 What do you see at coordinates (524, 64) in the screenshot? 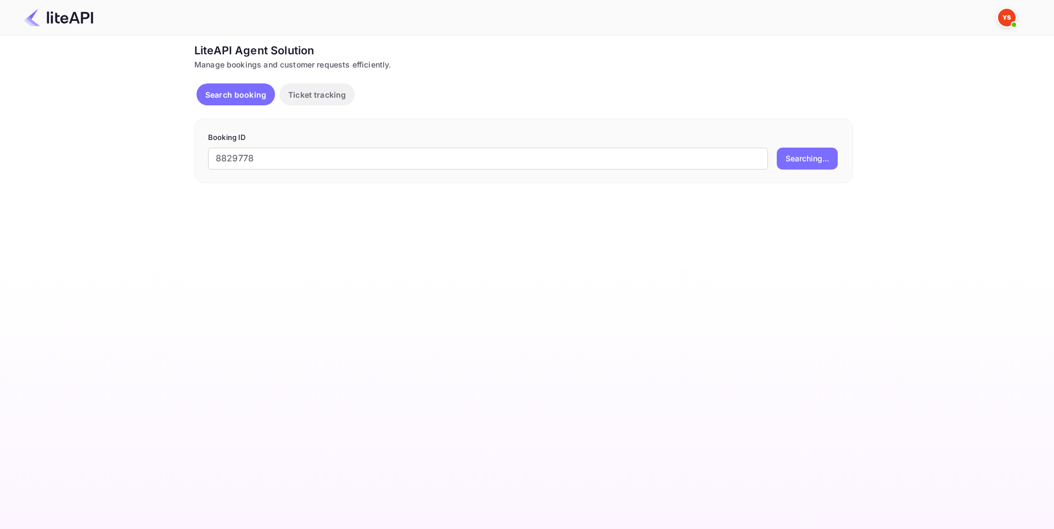
I see `div: Manage bookings and customer requests efficiently.` at bounding box center [524, 64].